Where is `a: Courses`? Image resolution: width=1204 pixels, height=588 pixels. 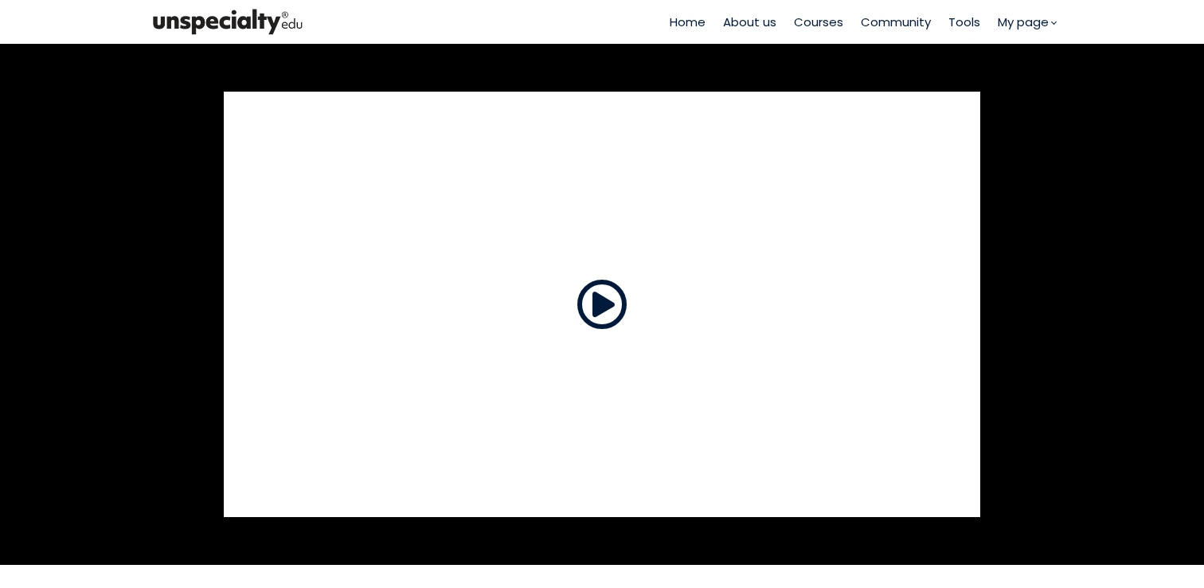 a: Courses is located at coordinates (819, 22).